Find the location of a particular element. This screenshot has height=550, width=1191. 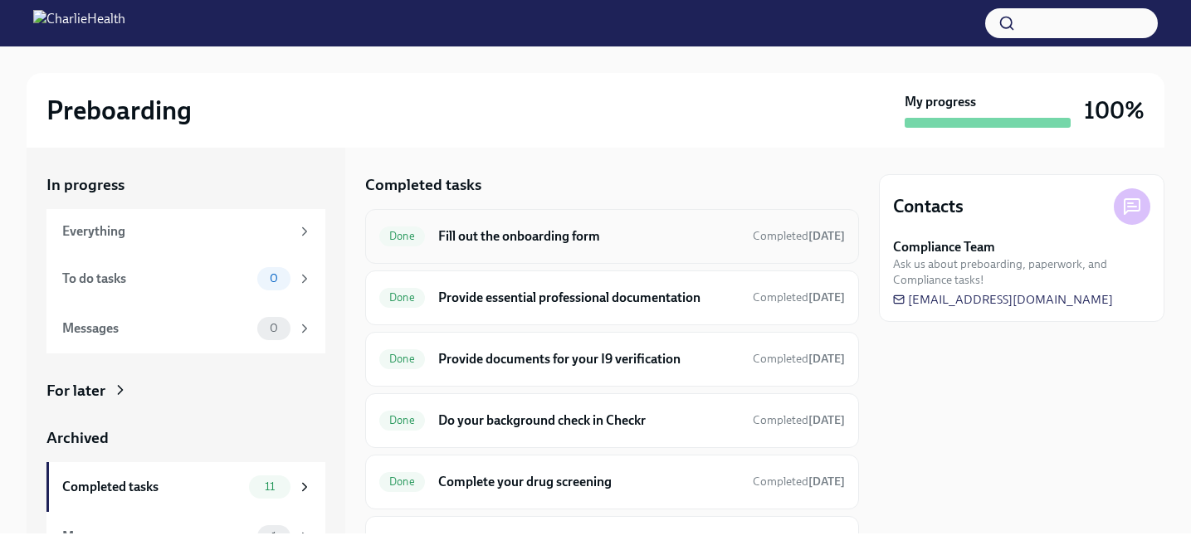

img: CharlieHealth is located at coordinates (79, 23).